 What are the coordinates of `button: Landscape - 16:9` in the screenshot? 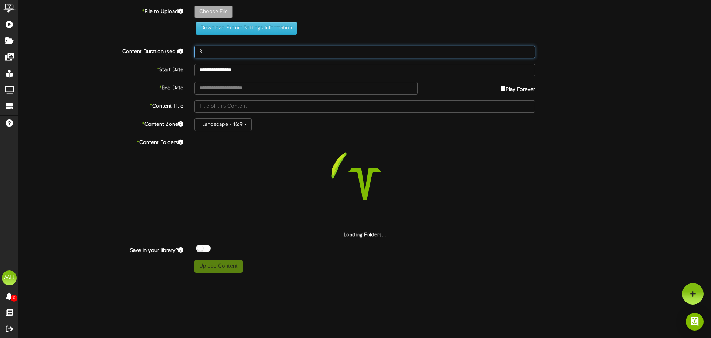 It's located at (223, 124).